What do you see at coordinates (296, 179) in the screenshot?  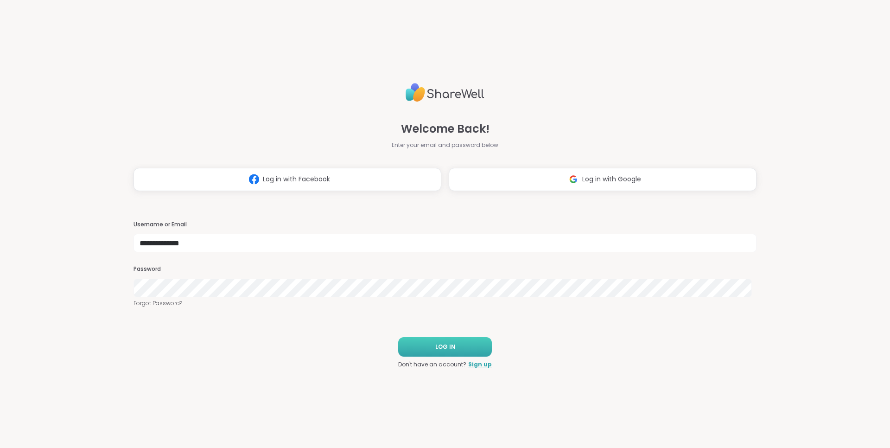 I see `span: Log in with Facebook` at bounding box center [296, 179].